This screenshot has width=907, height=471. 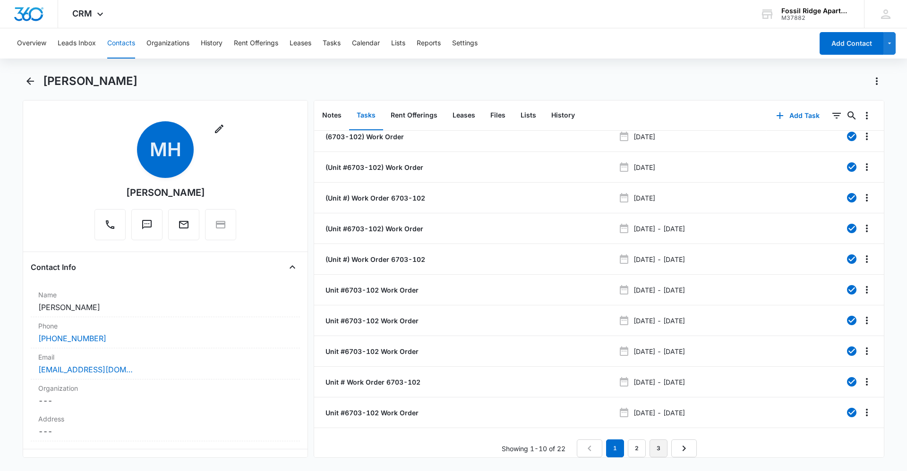 What do you see at coordinates (77, 43) in the screenshot?
I see `button: Leads Inbox` at bounding box center [77, 43].